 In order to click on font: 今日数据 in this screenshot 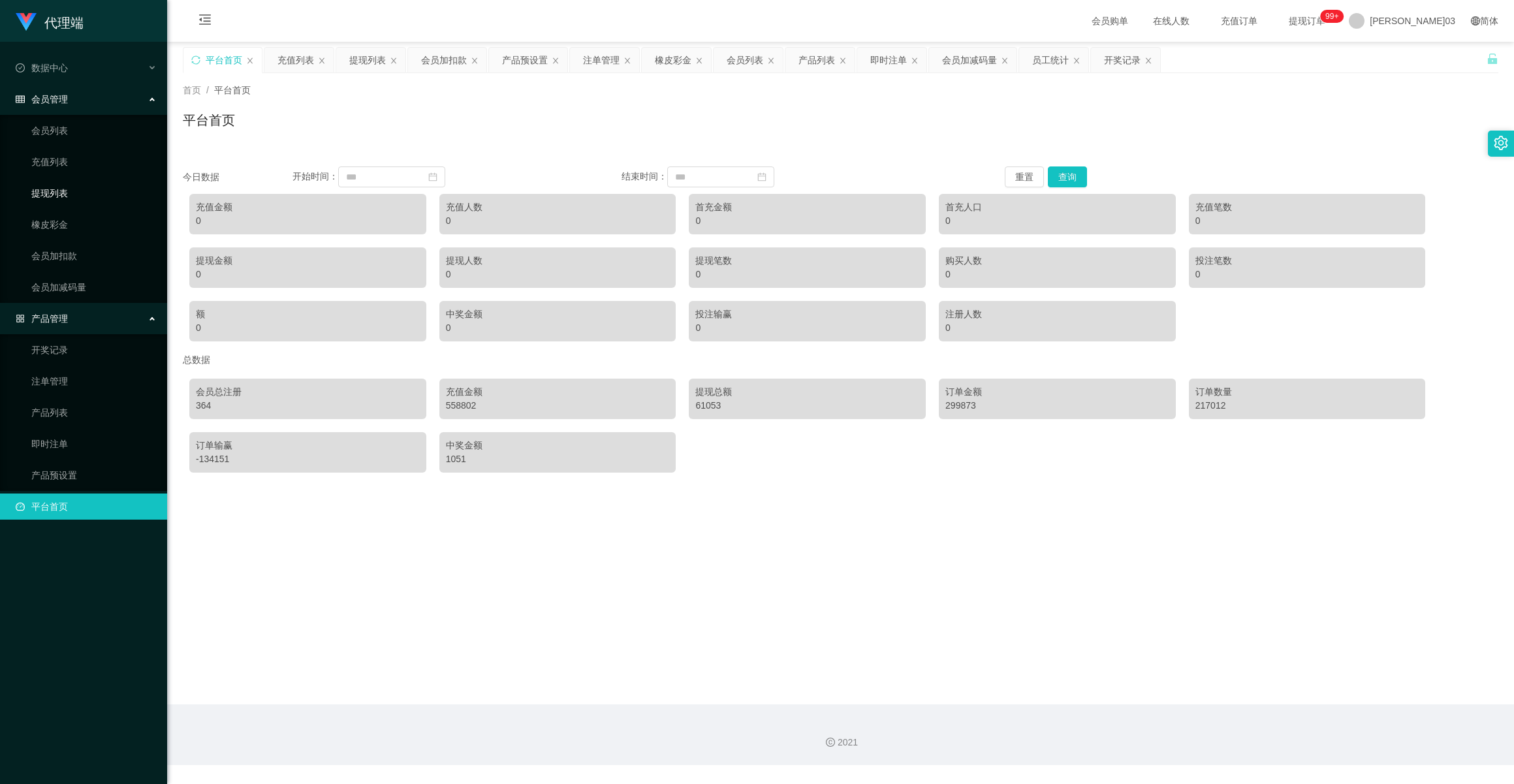, I will do `click(202, 177)`.